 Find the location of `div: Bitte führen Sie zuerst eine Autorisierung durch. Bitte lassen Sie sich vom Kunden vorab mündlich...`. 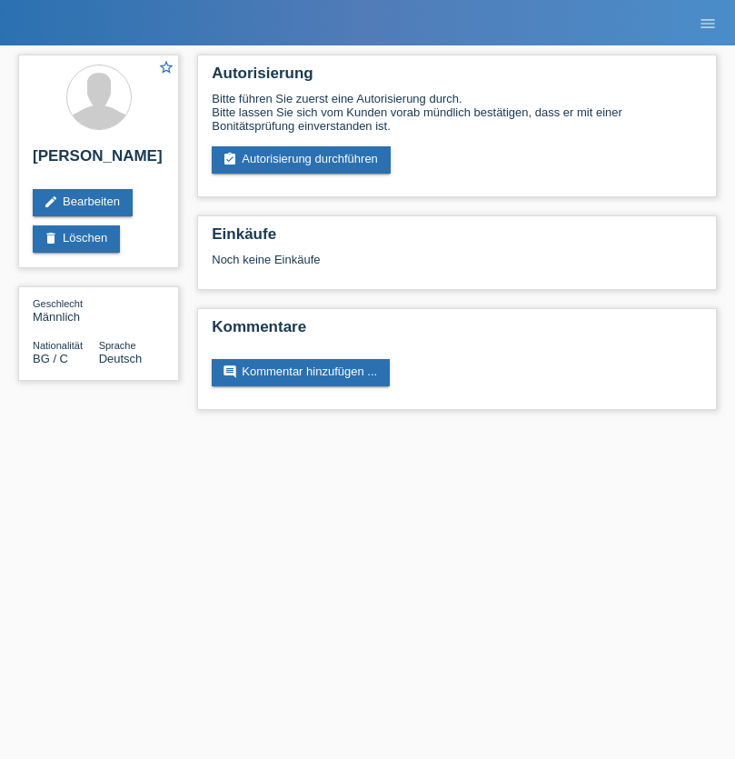

div: Bitte führen Sie zuerst eine Autorisierung durch. Bitte lassen Sie sich vom Kunden vorab mündlich... is located at coordinates (457, 112).